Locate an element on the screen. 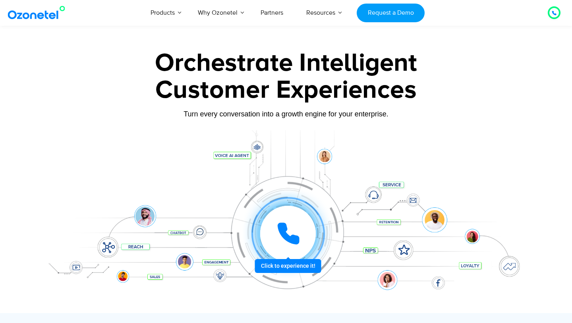  a: Request a Demo is located at coordinates (390, 13).